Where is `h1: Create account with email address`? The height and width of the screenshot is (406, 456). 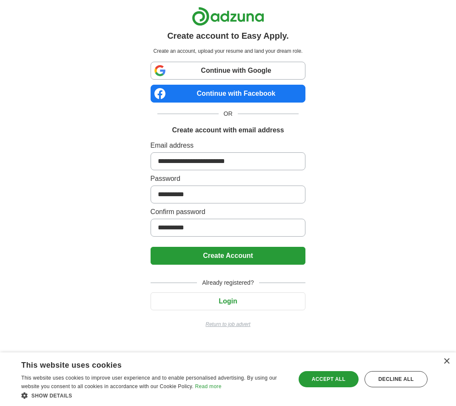 h1: Create account with email address is located at coordinates (227, 130).